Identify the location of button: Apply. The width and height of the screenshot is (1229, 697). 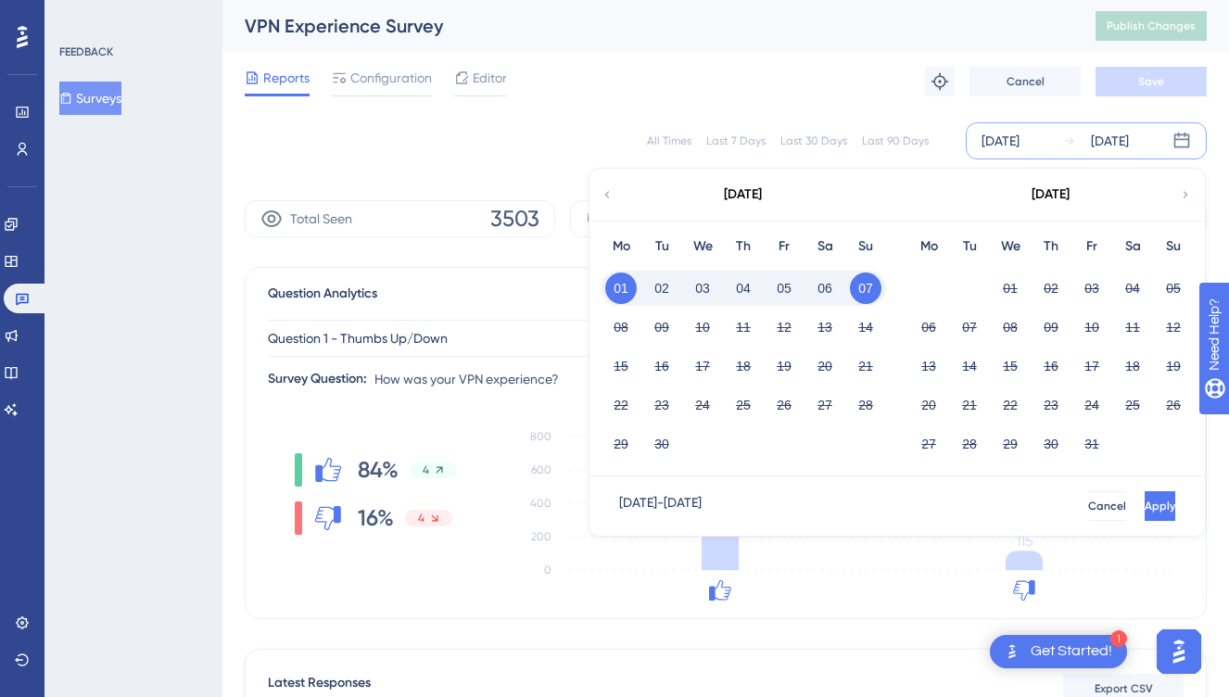
(1159, 506).